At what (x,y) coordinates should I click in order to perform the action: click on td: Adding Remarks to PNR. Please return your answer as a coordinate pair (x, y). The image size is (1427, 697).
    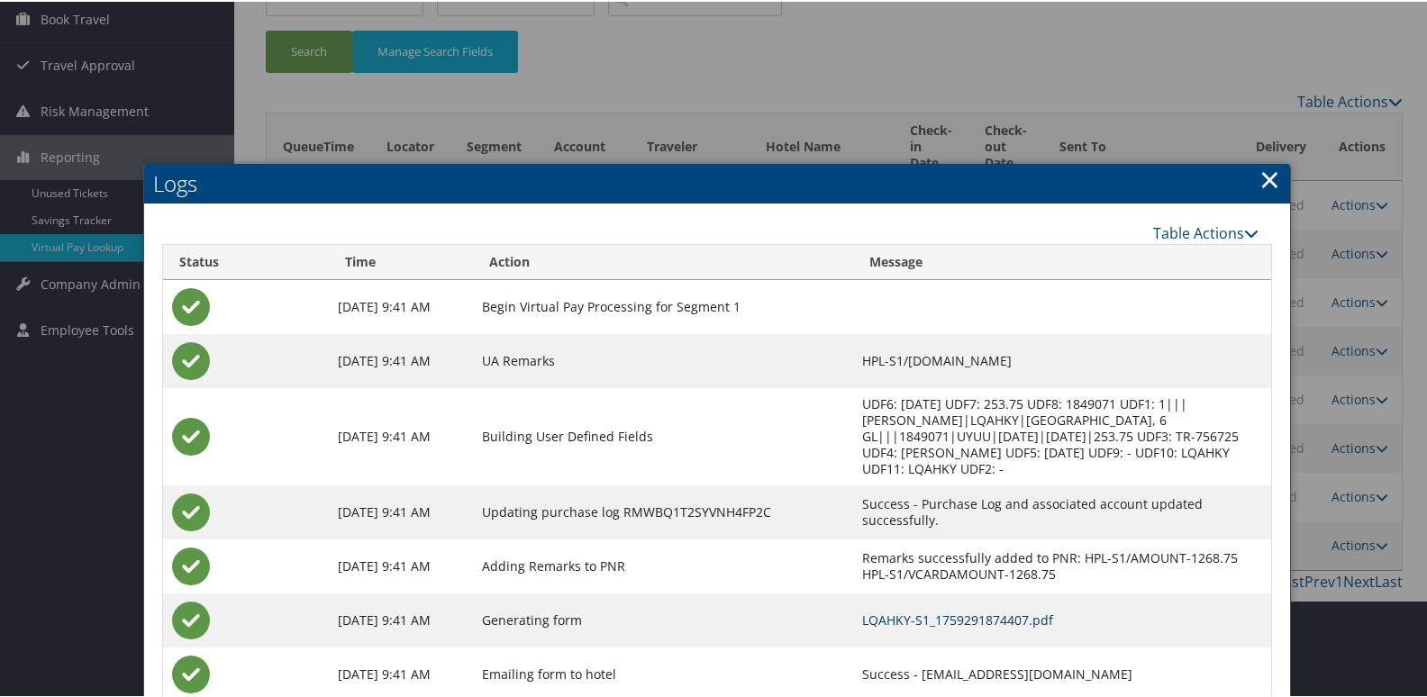
    Looking at the image, I should click on (663, 565).